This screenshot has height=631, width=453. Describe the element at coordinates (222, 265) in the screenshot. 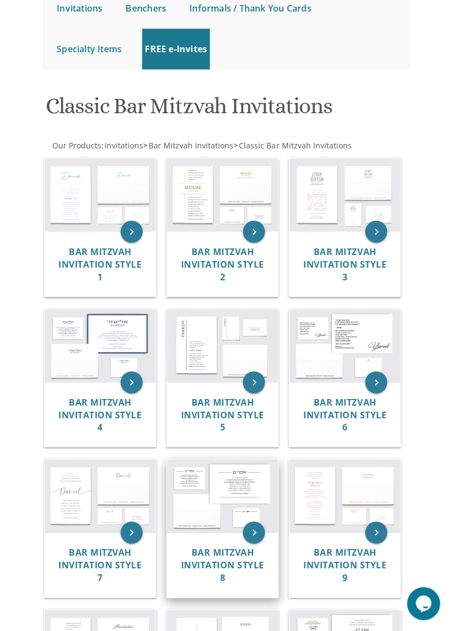

I see `span: Bar Mitzvah Invitation Style 2` at that location.